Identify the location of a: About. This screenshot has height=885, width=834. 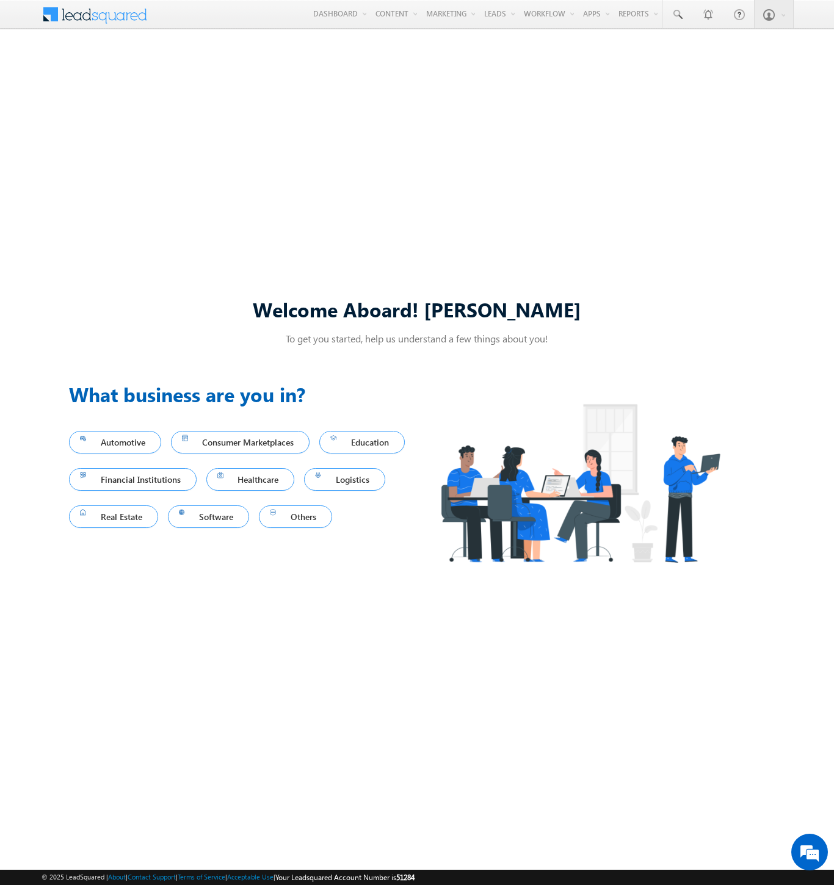
(117, 877).